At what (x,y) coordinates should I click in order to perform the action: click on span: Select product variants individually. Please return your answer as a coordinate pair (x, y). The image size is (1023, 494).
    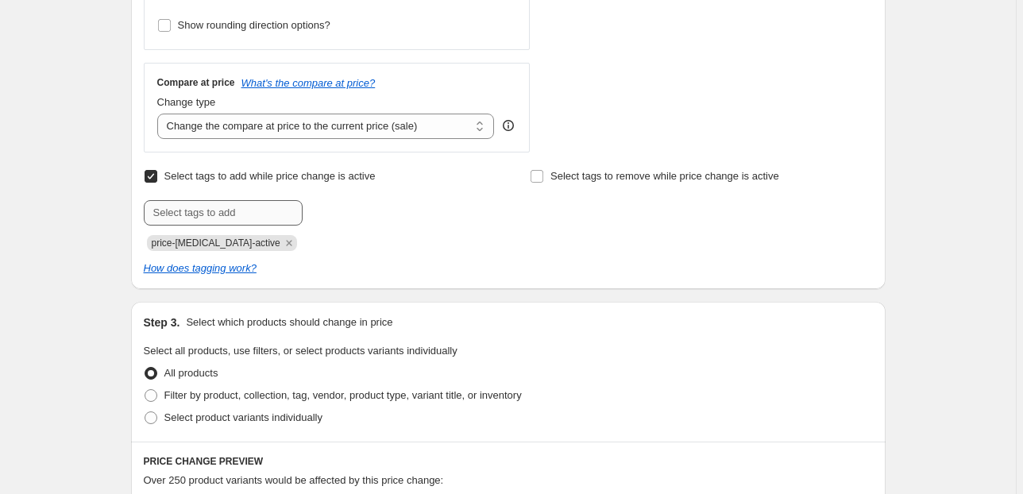
    Looking at the image, I should click on (243, 417).